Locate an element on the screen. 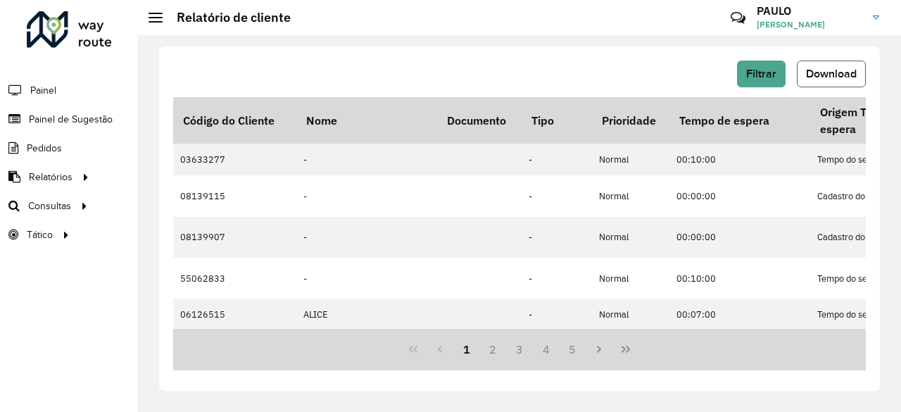 The image size is (901, 412). button: Next Page is located at coordinates (599, 349).